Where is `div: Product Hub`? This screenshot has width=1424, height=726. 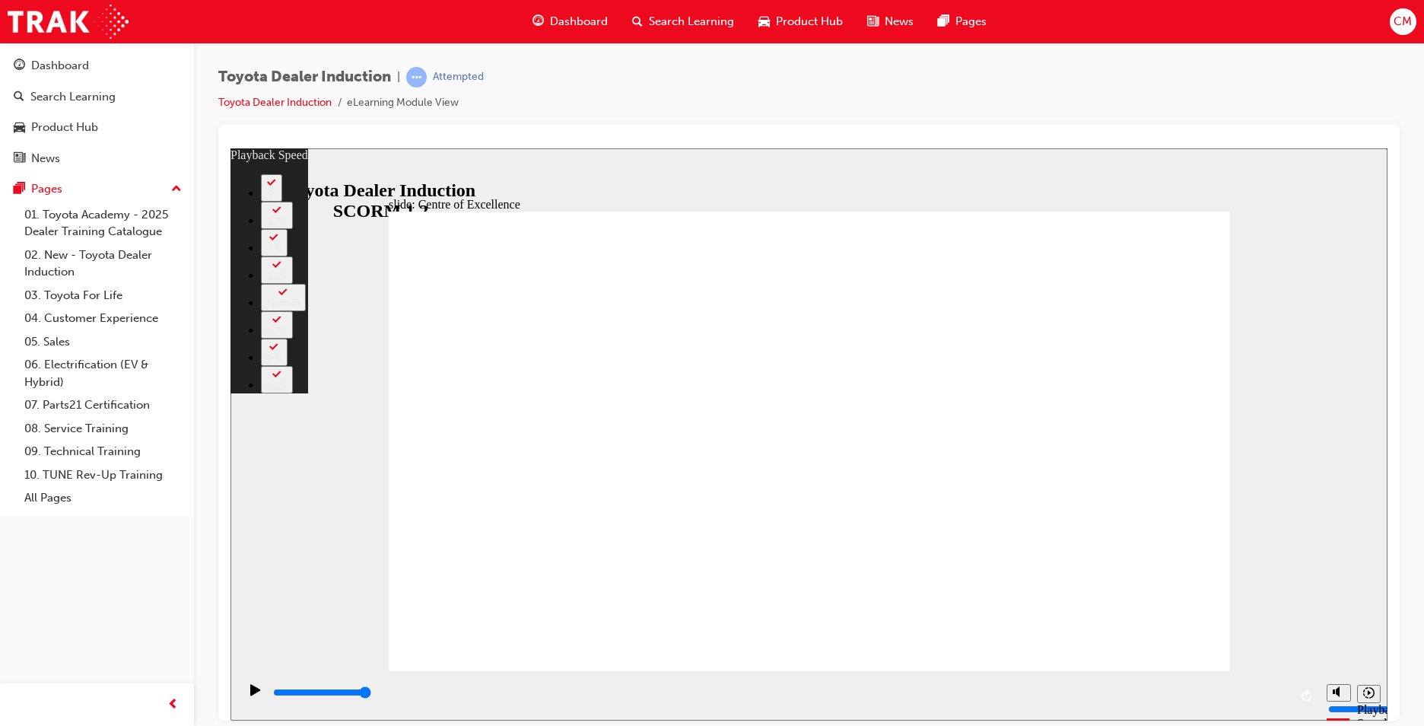 div: Product Hub is located at coordinates (65, 127).